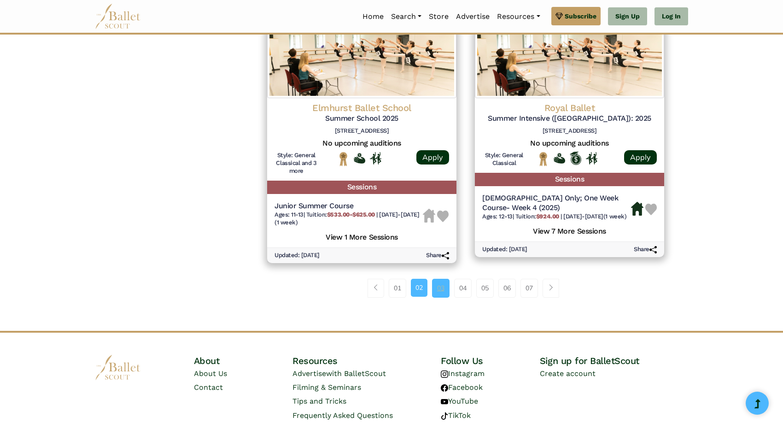 Image resolution: width=783 pixels, height=423 pixels. Describe the element at coordinates (356, 373) in the screenshot. I see `span: with BalletScout` at that location.